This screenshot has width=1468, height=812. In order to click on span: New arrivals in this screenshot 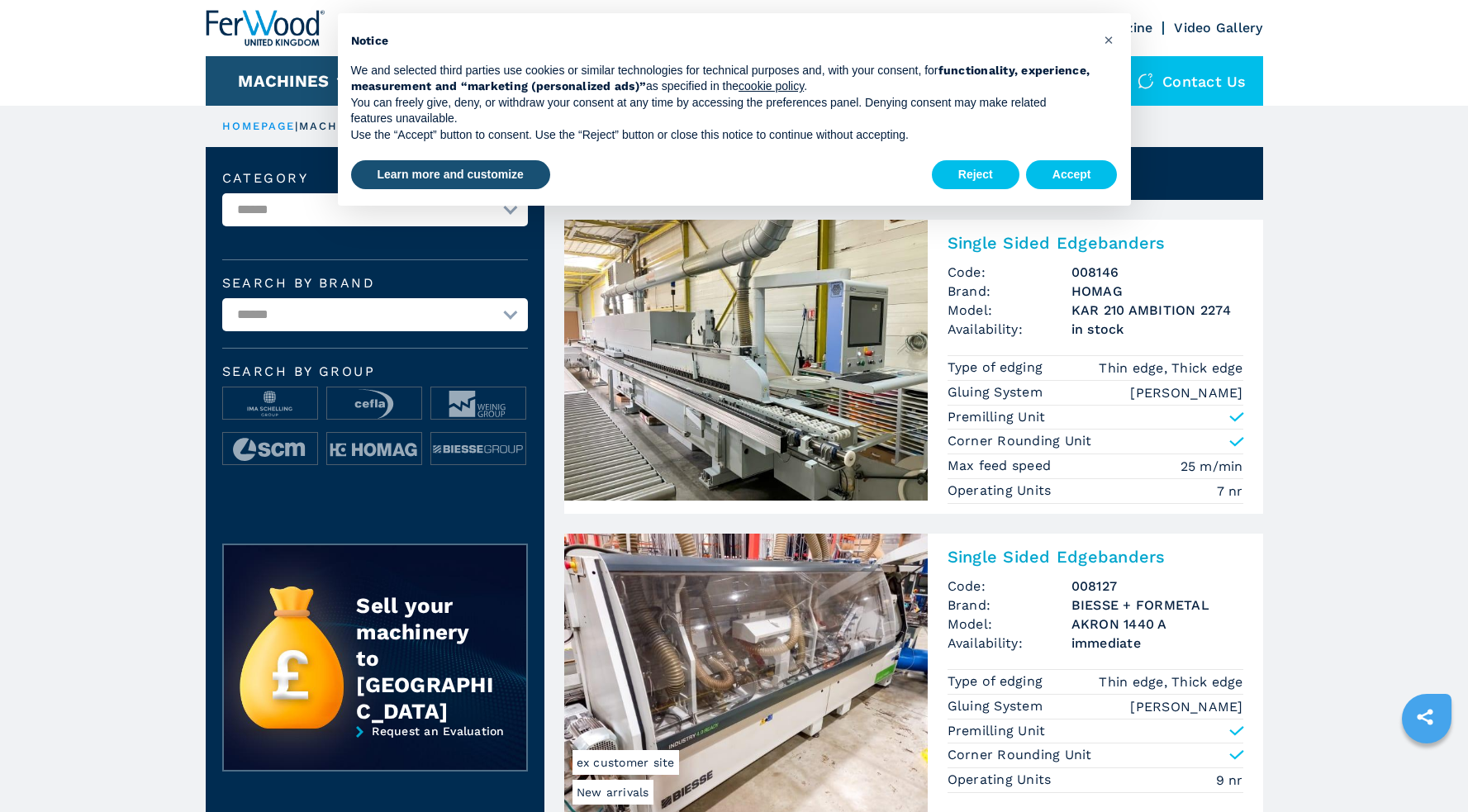, I will do `click(613, 793)`.